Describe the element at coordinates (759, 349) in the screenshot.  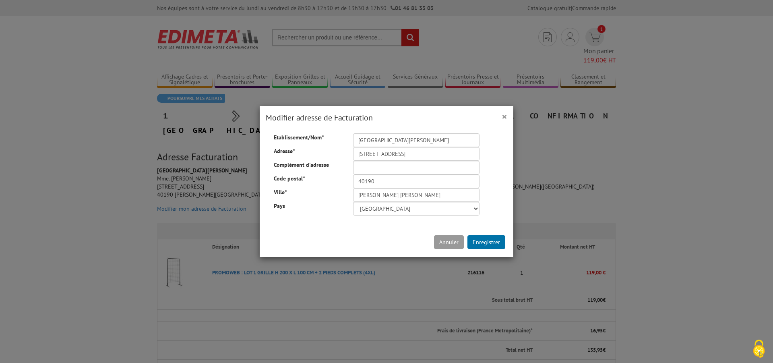
I see `button: Cookies (fenêtre modale)` at that location.